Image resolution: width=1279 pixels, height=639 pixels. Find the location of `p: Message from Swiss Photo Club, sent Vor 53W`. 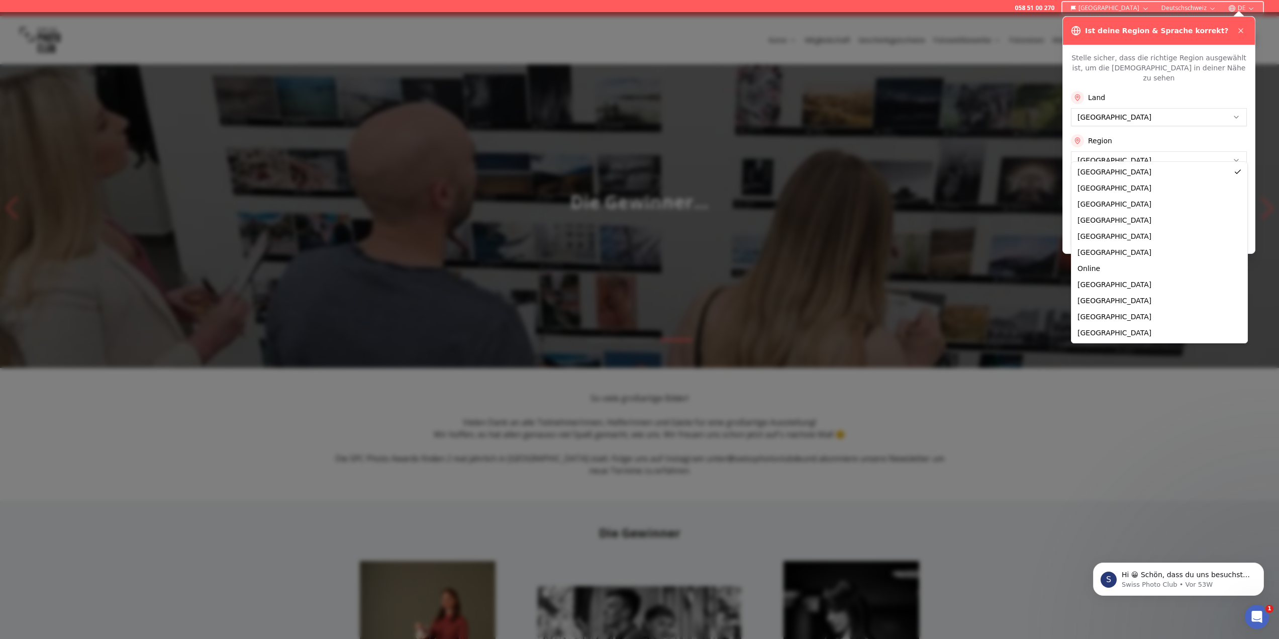

p: Message from Swiss Photo Club, sent Vor 53W is located at coordinates (109, 43).